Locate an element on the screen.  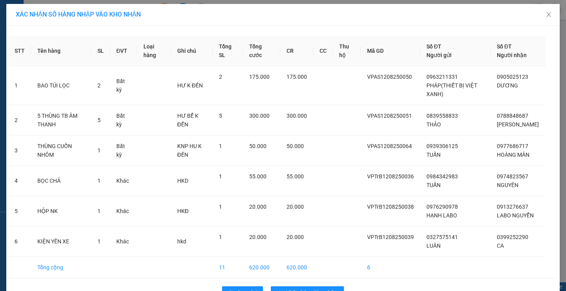
span: 0984342983 is located at coordinates (442, 176).